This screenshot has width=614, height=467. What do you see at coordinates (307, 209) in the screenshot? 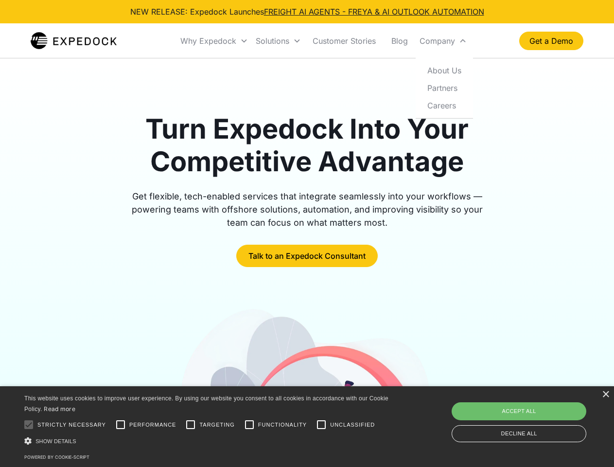
I see `div: Get flexible, tech-enabled services that integrate seamlessly into your workflows — powering team...` at bounding box center [307, 209].